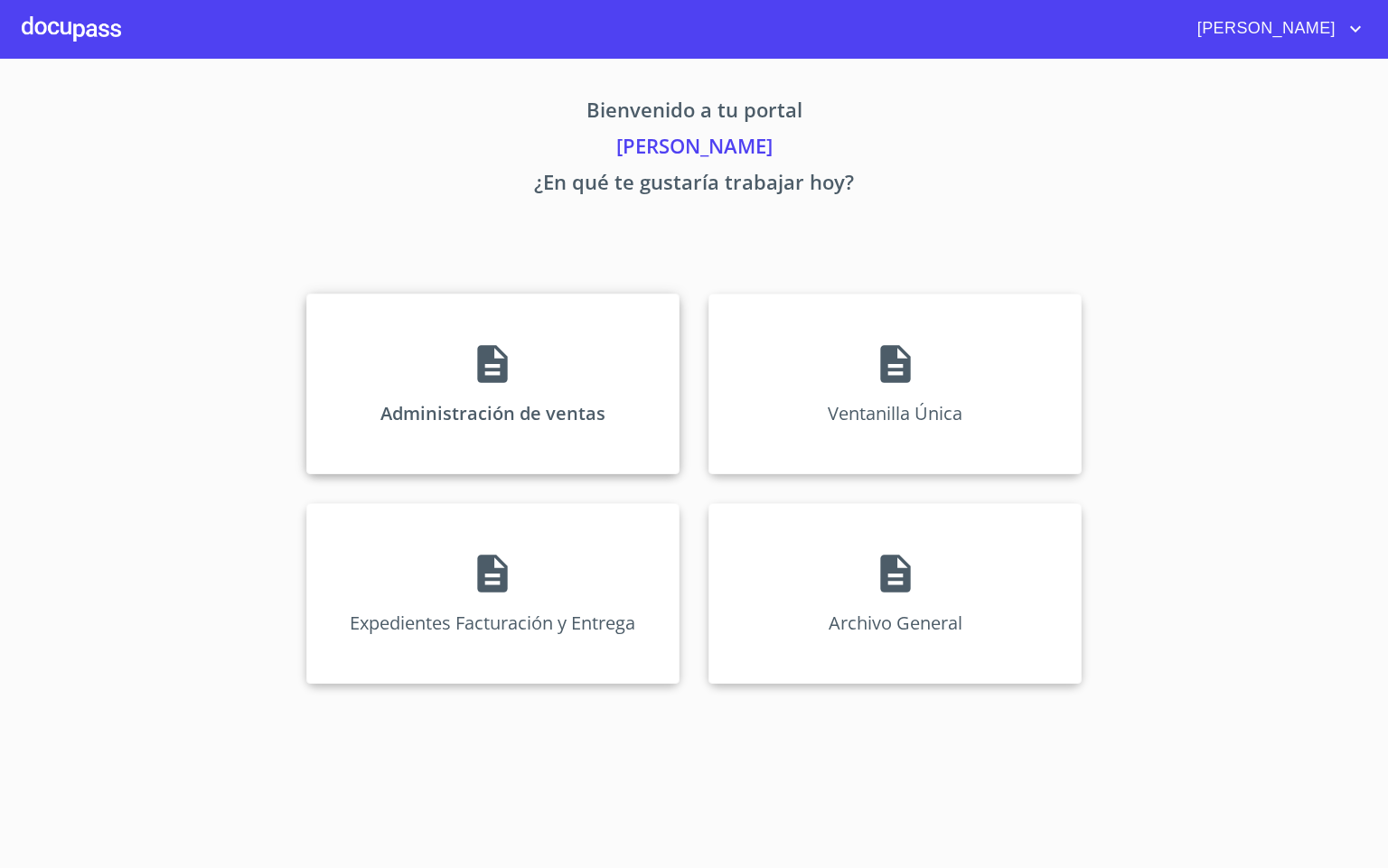 The image size is (1388, 868). I want to click on p: Bienvenido a tu portal, so click(694, 113).